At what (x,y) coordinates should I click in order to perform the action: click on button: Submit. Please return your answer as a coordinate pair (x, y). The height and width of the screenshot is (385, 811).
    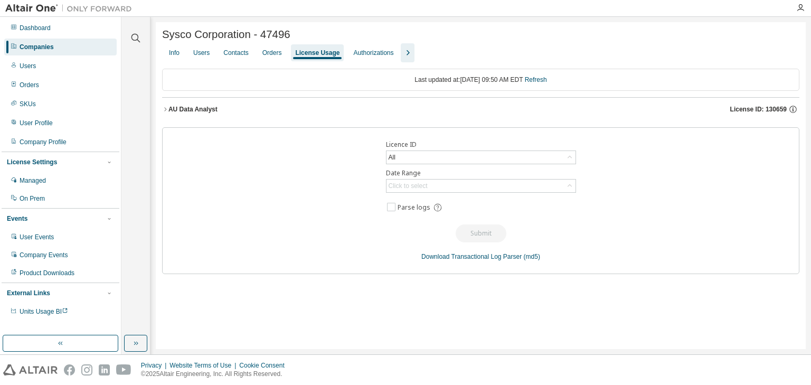
    Looking at the image, I should click on (481, 233).